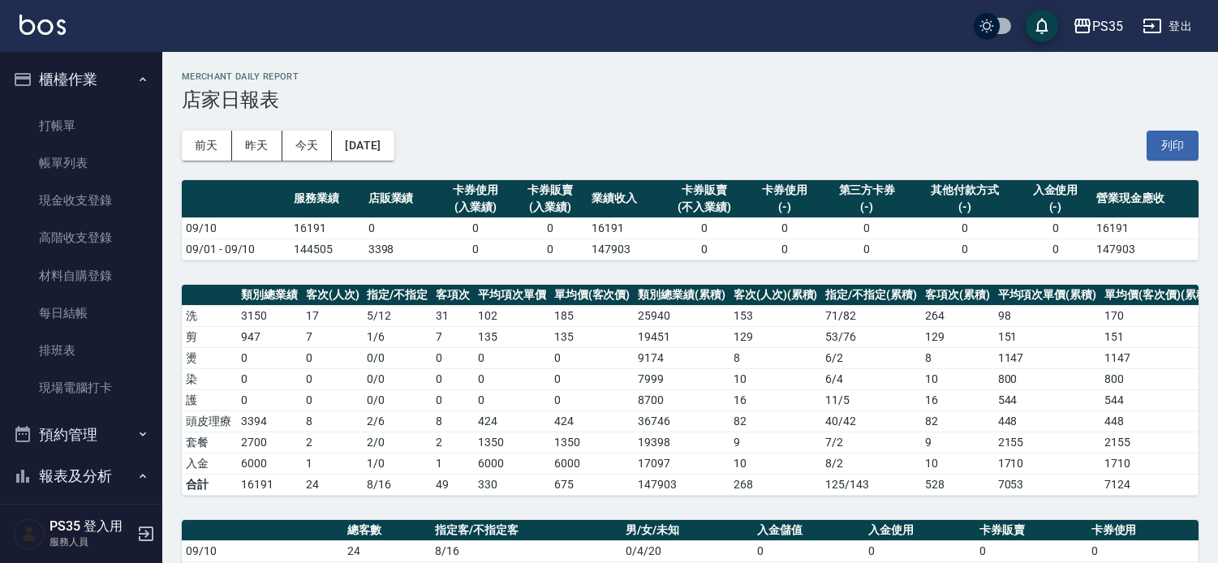  What do you see at coordinates (625, 199) in the screenshot?
I see `th: 業績收入` at bounding box center [625, 199].